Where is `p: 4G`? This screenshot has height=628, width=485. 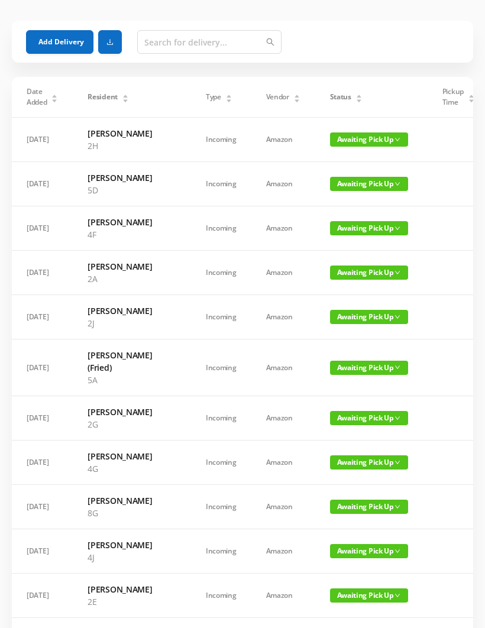 p: 4G is located at coordinates (132, 468).